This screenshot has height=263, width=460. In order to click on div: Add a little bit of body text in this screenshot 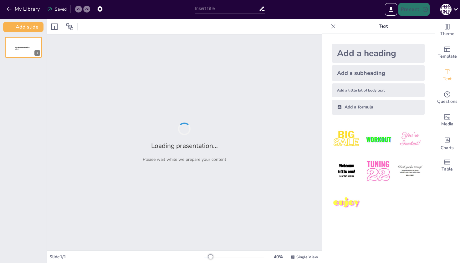, I will do `click(378, 90)`.